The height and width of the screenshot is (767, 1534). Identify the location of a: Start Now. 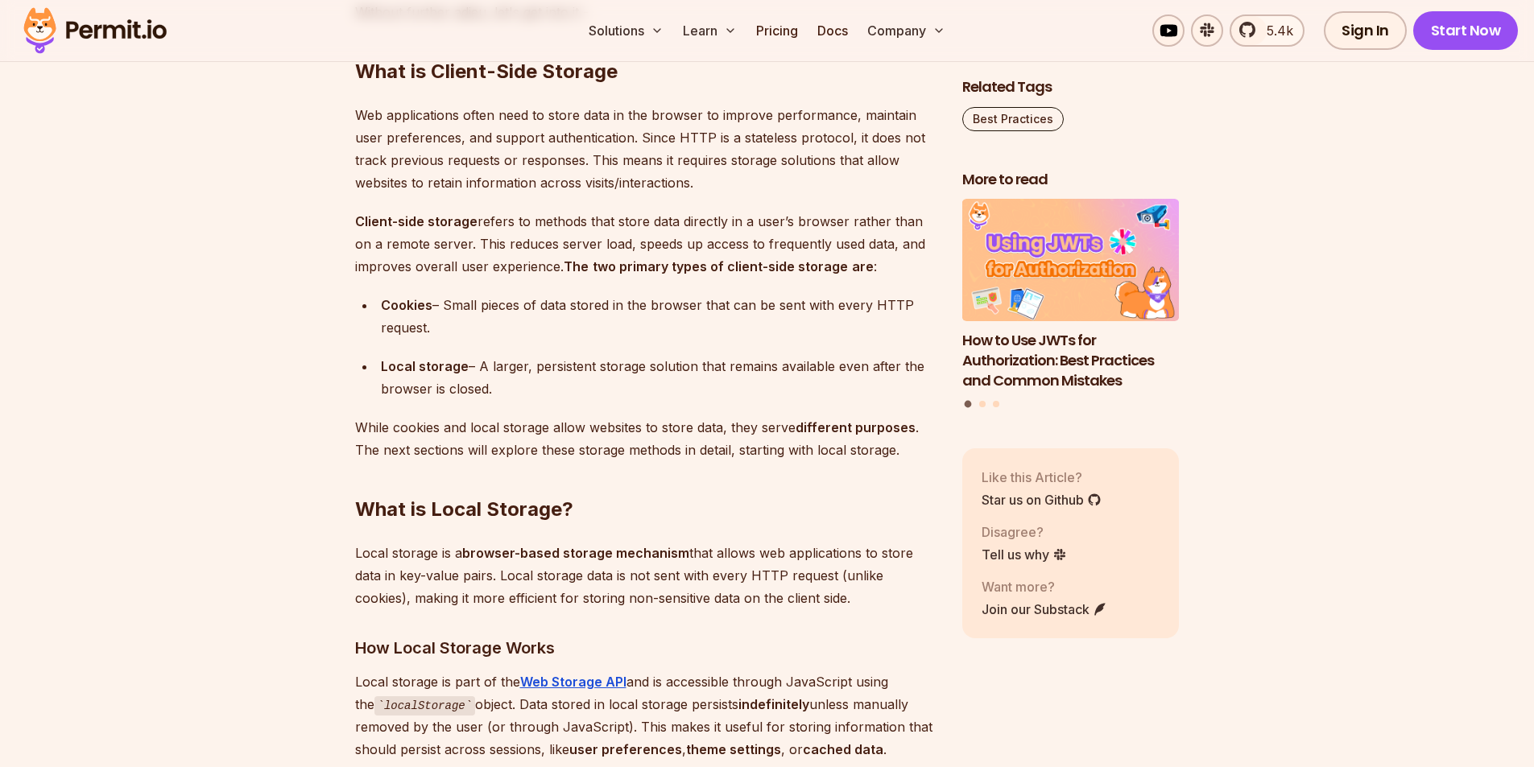
(1465, 31).